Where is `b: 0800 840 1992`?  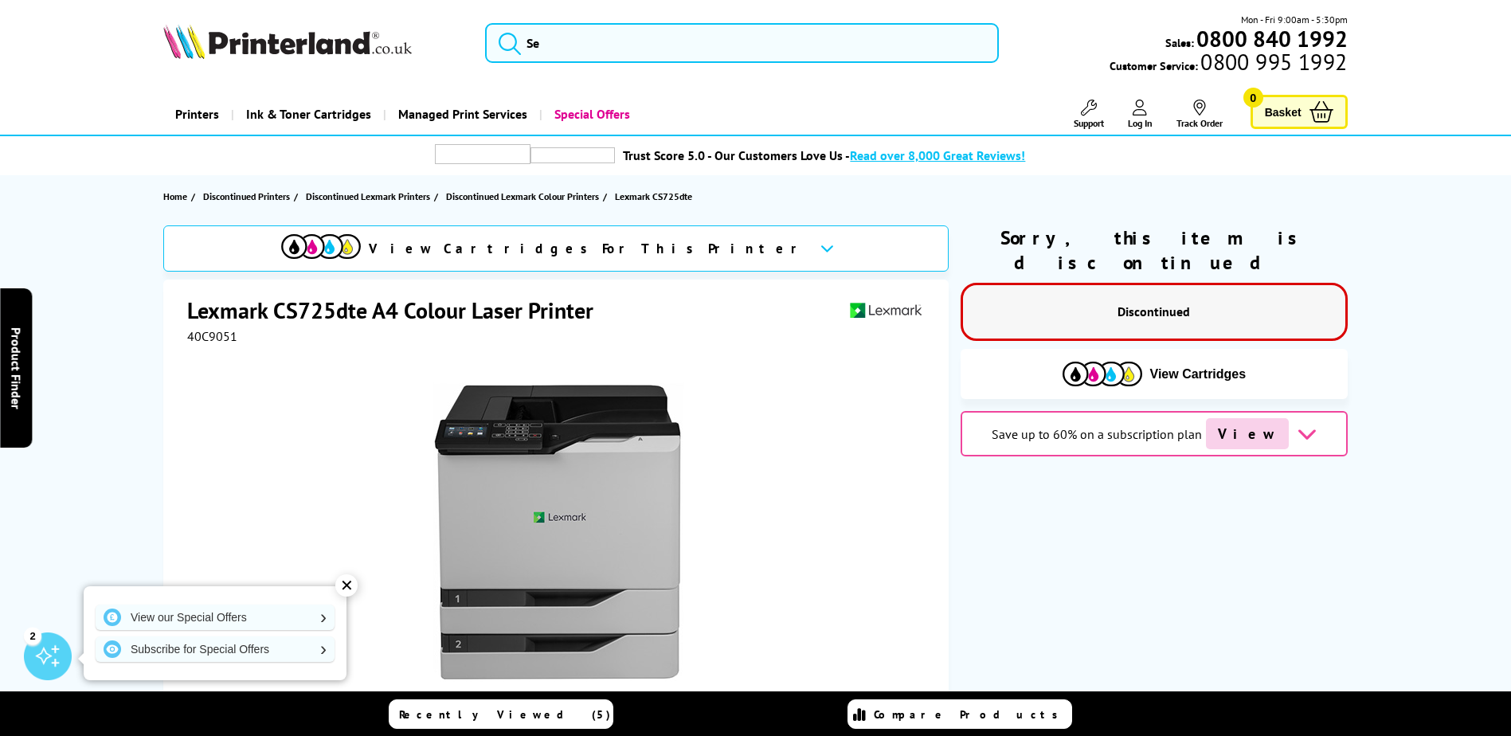
b: 0800 840 1992 is located at coordinates (1272, 38).